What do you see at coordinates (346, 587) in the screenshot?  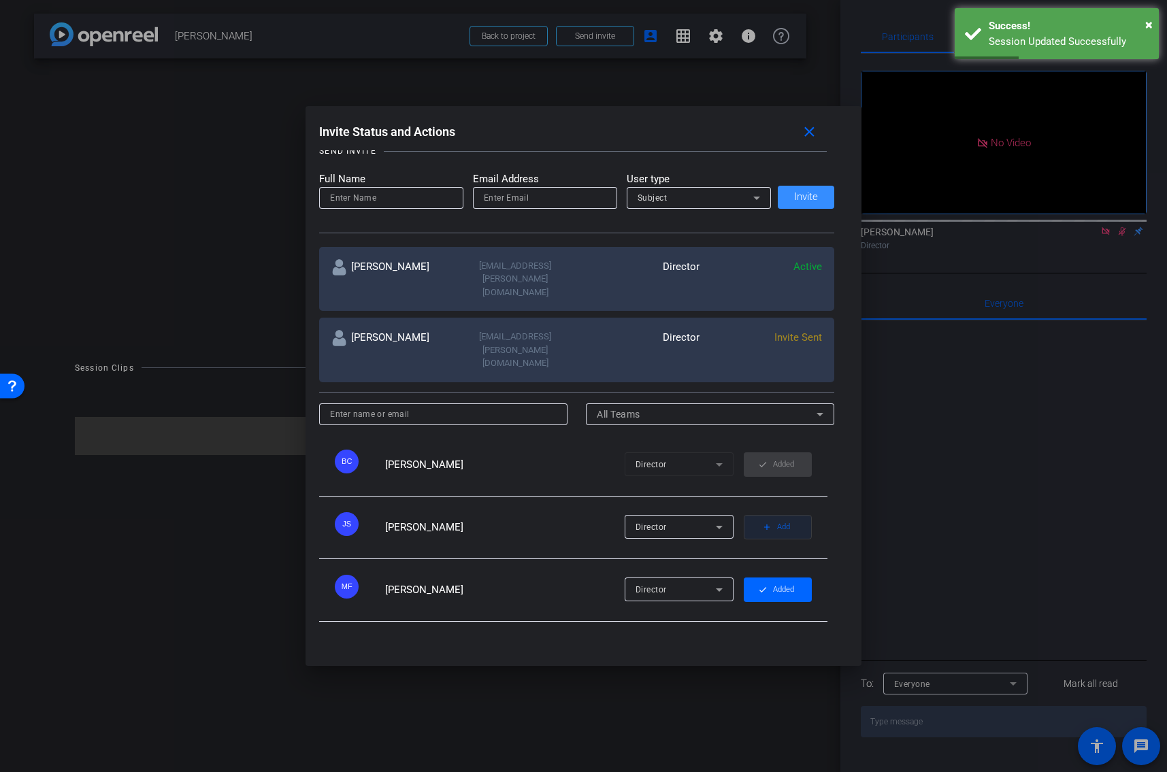 I see `div: MF` at bounding box center [346, 587].